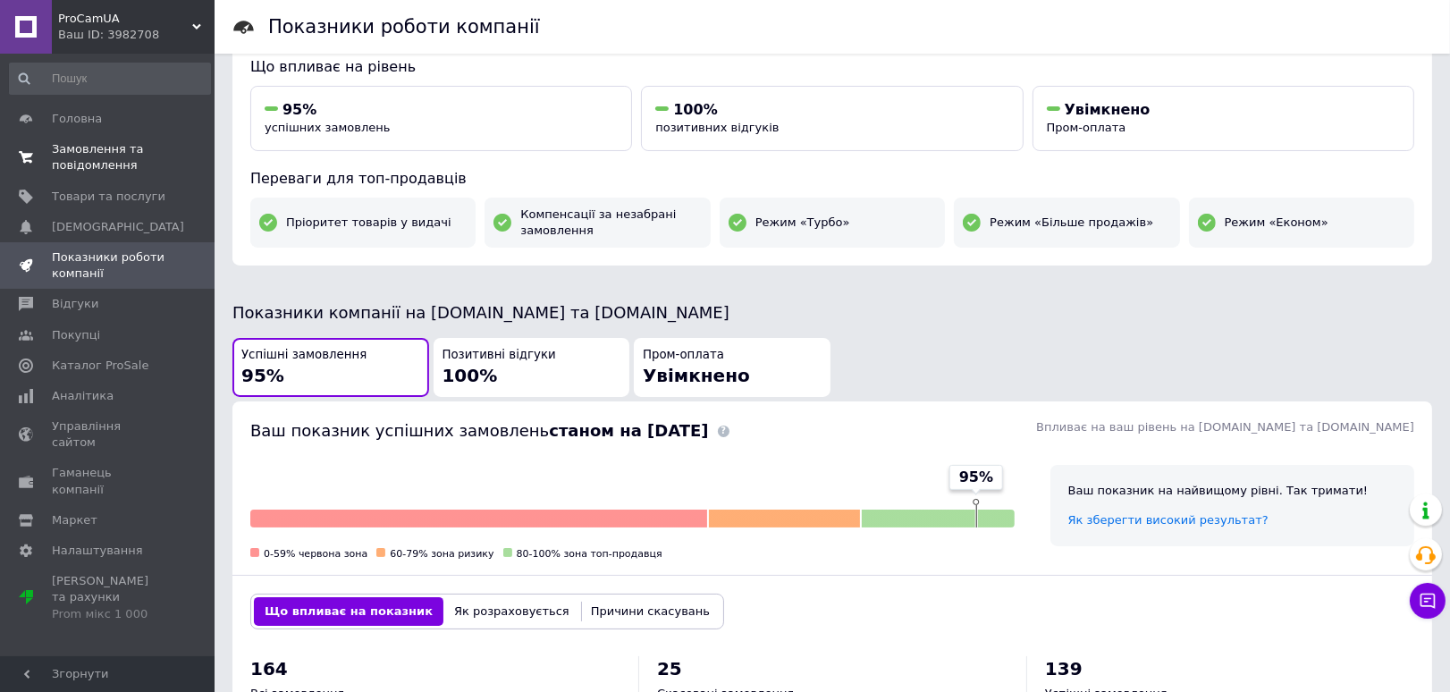  I want to click on div: Prom мікс 1 000, so click(108, 614).